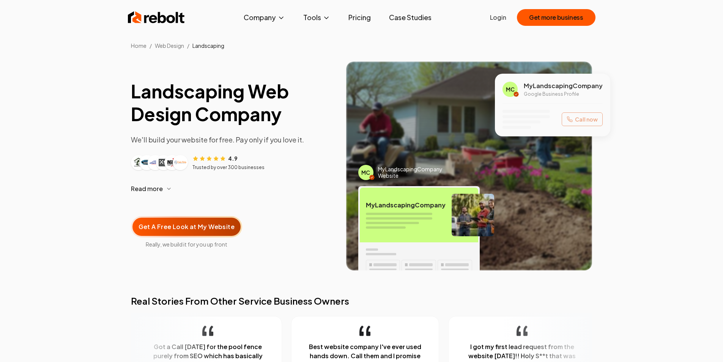  Describe the element at coordinates (317, 17) in the screenshot. I see `button: Tools` at that location.